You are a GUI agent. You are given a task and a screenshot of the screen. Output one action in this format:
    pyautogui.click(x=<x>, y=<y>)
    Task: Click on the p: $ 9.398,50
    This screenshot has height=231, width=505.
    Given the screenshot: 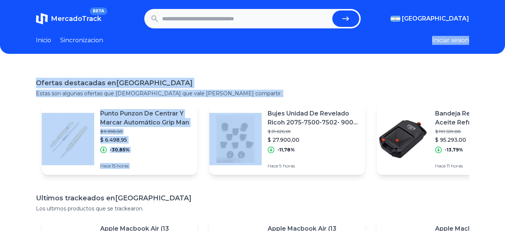 What is the action you would take?
    pyautogui.click(x=146, y=132)
    